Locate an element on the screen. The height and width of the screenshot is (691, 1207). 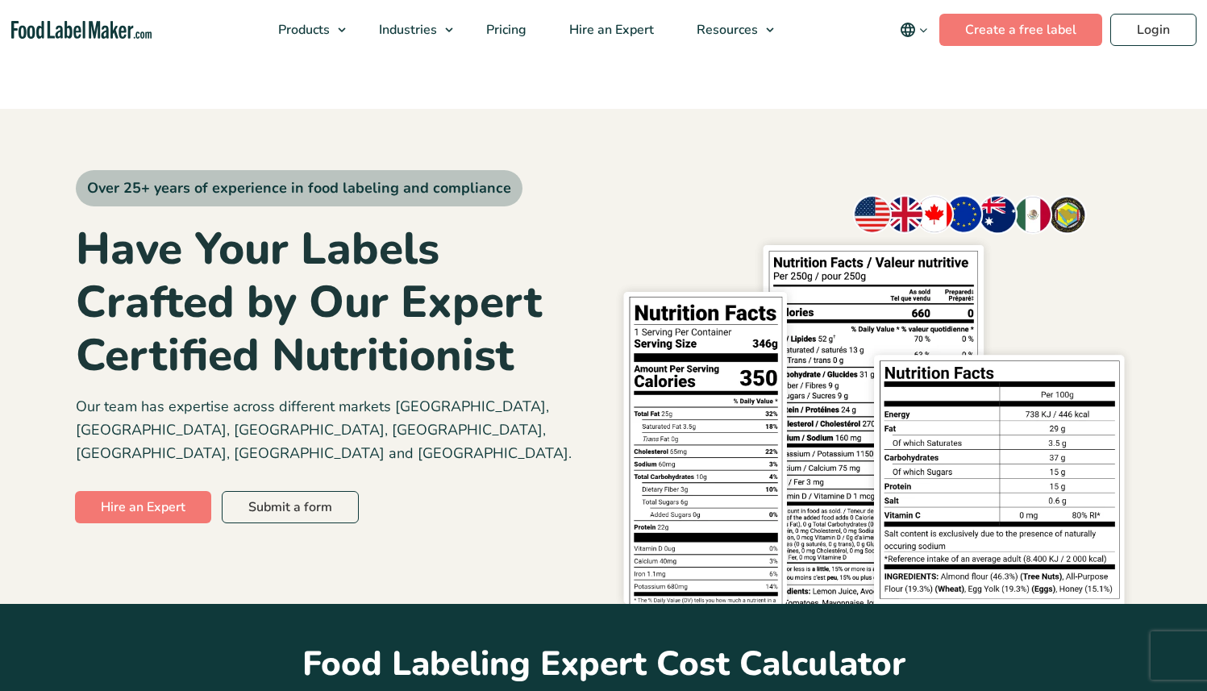
a: Submit a form is located at coordinates (290, 507).